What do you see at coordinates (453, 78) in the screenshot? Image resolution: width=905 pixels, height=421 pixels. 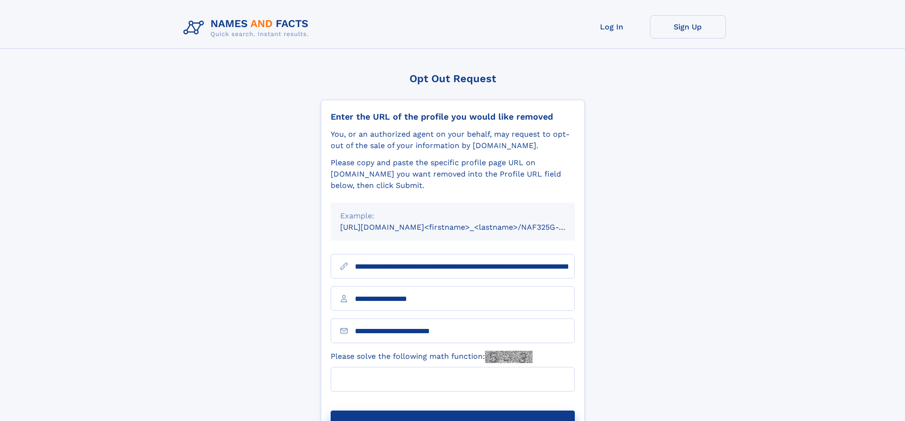 I see `div: Opt Out Request` at bounding box center [453, 78].